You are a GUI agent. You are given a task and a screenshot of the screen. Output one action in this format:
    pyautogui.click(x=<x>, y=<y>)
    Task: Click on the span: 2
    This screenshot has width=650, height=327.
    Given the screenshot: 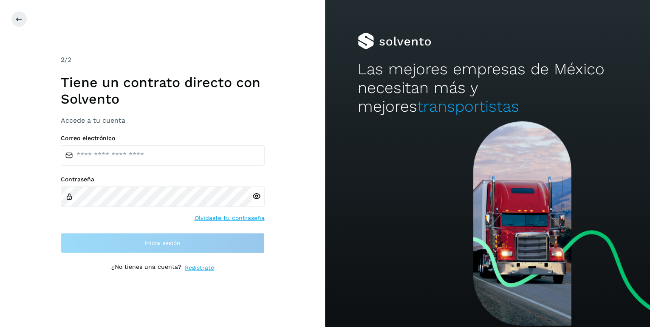 What is the action you would take?
    pyautogui.click(x=62, y=59)
    